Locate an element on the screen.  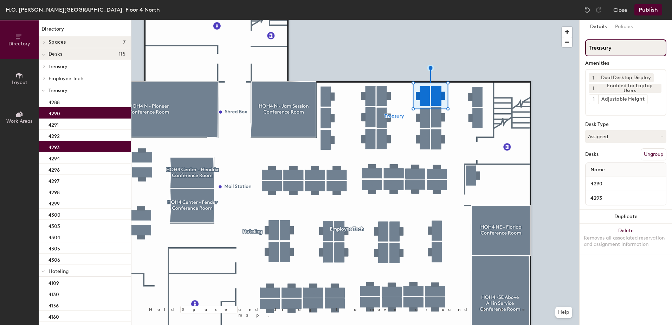
p: 4304 is located at coordinates (54, 236).